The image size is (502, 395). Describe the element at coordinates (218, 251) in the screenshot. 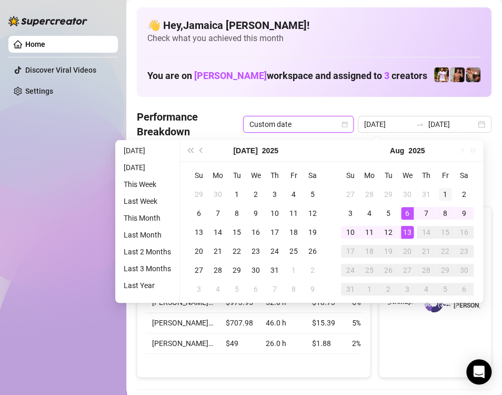

I see `div: 21` at that location.